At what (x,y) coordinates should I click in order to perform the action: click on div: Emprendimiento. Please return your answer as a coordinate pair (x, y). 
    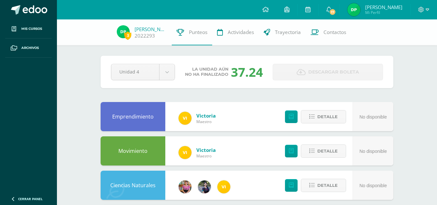
    Looking at the image, I should click on (133, 117).